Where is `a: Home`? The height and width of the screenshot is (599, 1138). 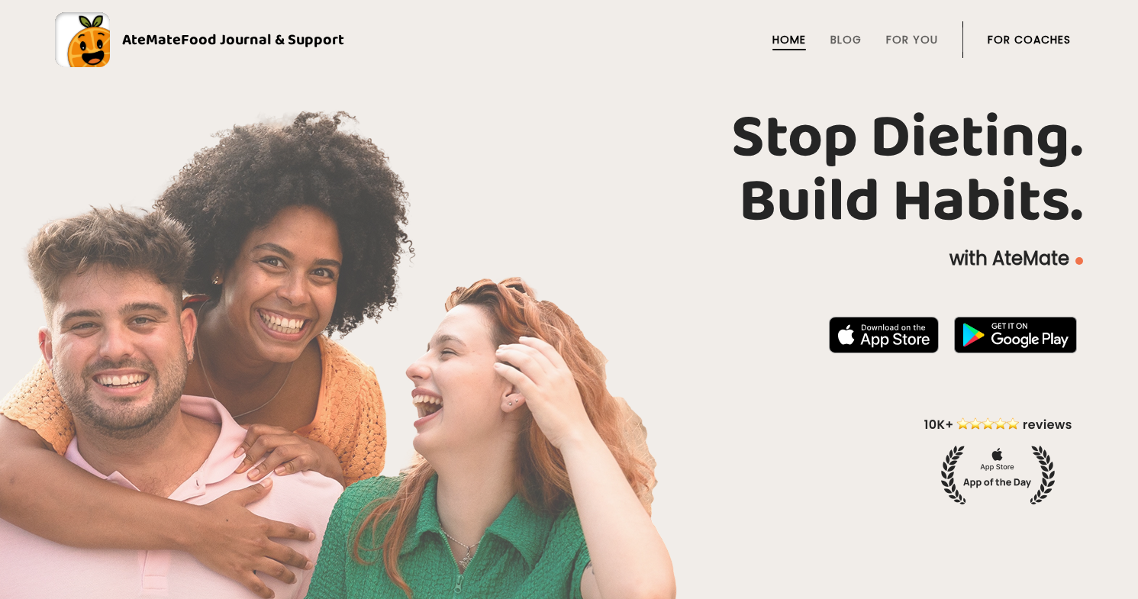
a: Home is located at coordinates (789, 40).